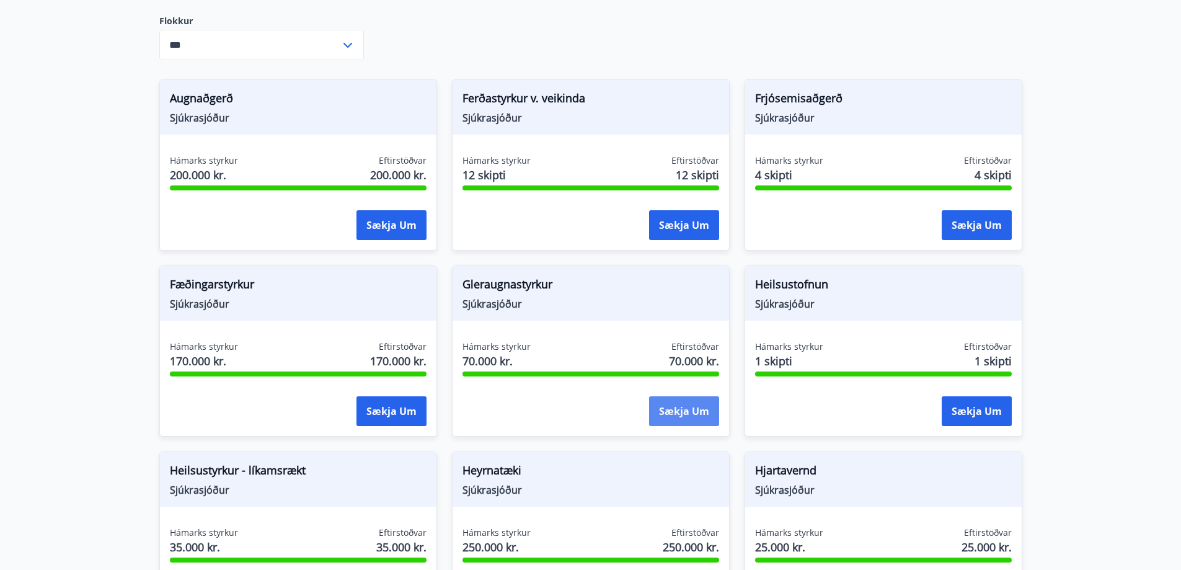 The image size is (1181, 570). What do you see at coordinates (298, 472) in the screenshot?
I see `span: Heilsustyrkur - líkamsrækt` at bounding box center [298, 472].